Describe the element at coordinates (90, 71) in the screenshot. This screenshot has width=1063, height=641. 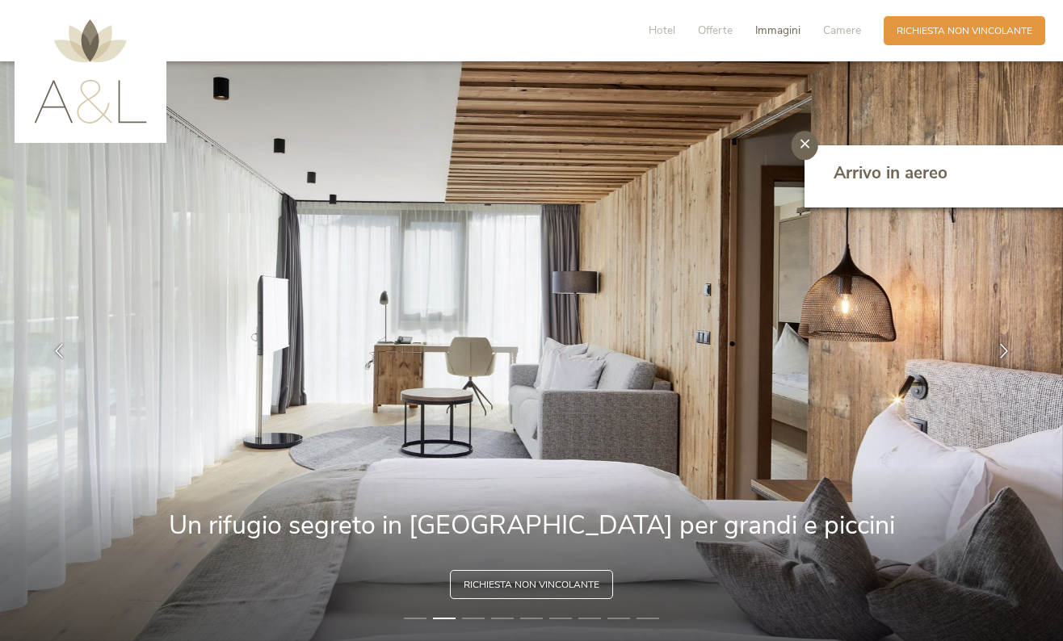
I see `a: AMONTI & LUNARIS Wellnessresort` at that location.